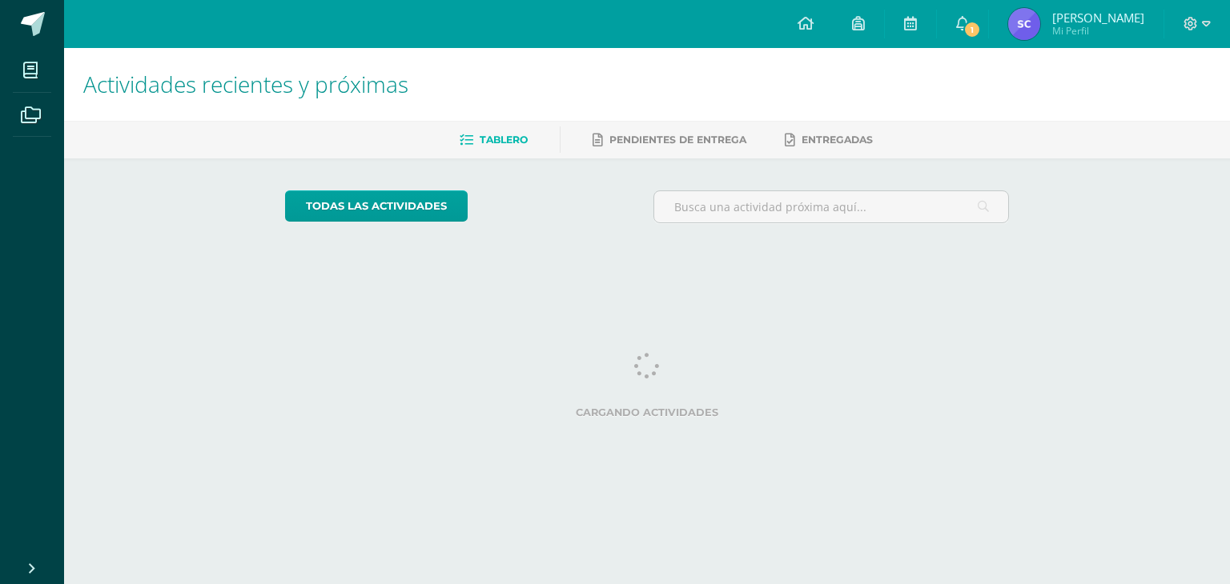 Image resolution: width=1230 pixels, height=584 pixels. What do you see at coordinates (1098, 30) in the screenshot?
I see `span: Mi Perfil` at bounding box center [1098, 30].